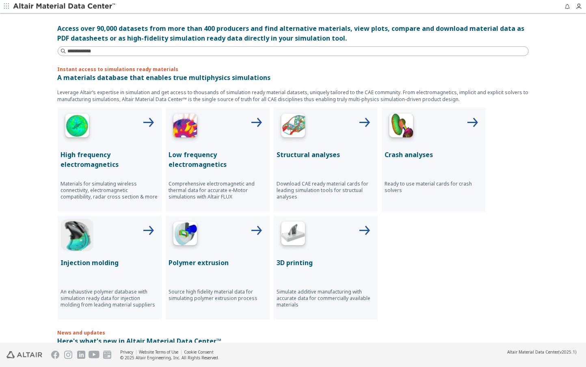 The height and width of the screenshot is (367, 586). What do you see at coordinates (24, 355) in the screenshot?
I see `img: Altair Engineering` at bounding box center [24, 355].